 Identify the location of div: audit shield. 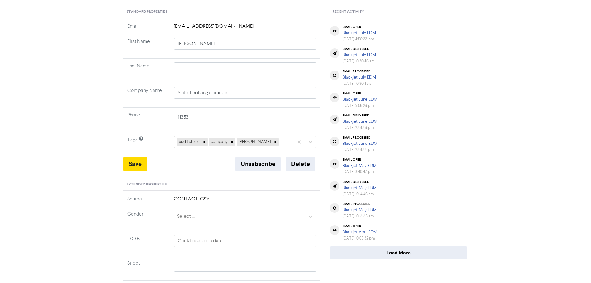
(189, 142).